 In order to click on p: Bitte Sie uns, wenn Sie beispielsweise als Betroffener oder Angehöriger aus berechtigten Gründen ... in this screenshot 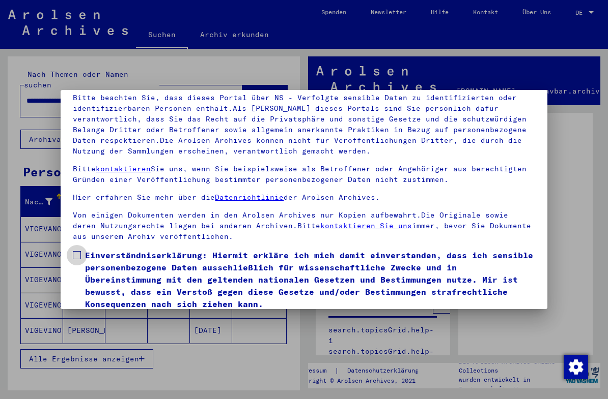, I will do `click(303, 175)`.